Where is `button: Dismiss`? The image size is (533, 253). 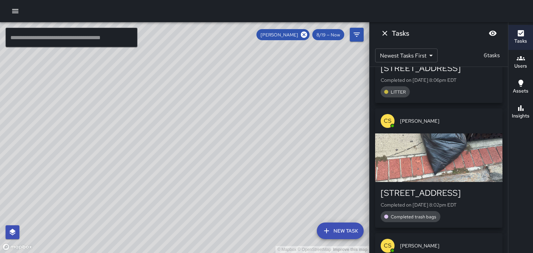 button: Dismiss is located at coordinates (385, 33).